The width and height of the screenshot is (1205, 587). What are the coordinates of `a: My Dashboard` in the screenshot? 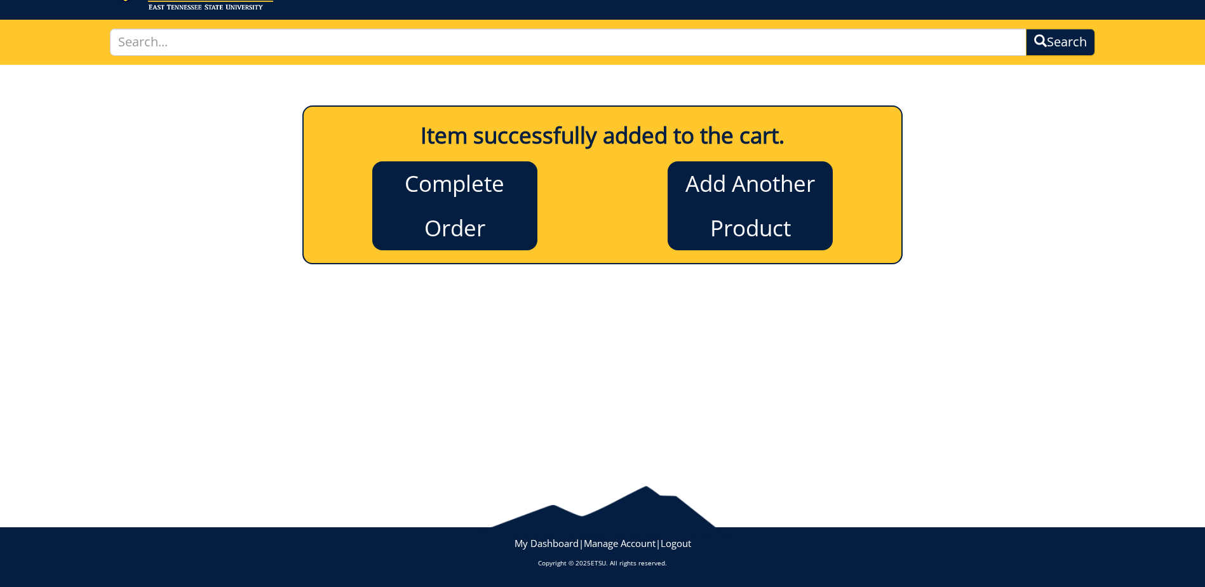 It's located at (546, 543).